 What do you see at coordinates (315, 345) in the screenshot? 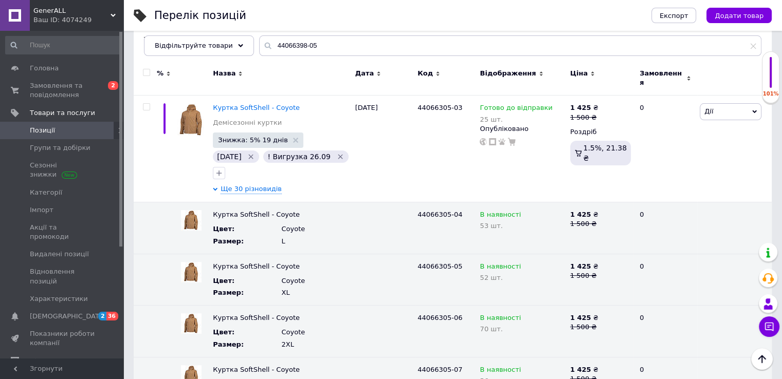
I see `div: 2XL` at bounding box center [315, 345].